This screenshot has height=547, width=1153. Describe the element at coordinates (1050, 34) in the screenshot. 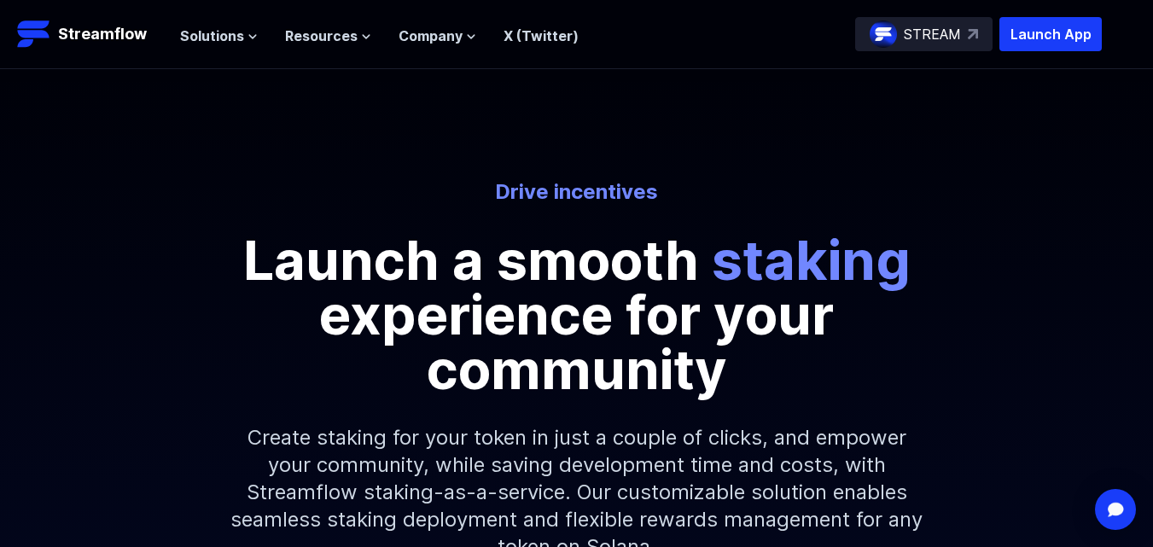

I see `p: Launch App` at that location.